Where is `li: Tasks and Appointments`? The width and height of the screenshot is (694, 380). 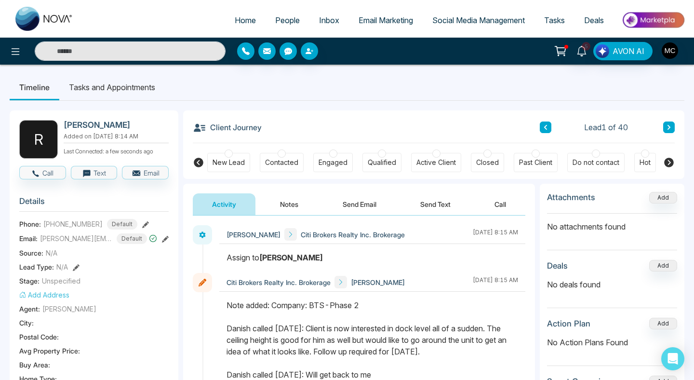 li: Tasks and Appointments is located at coordinates (112, 87).